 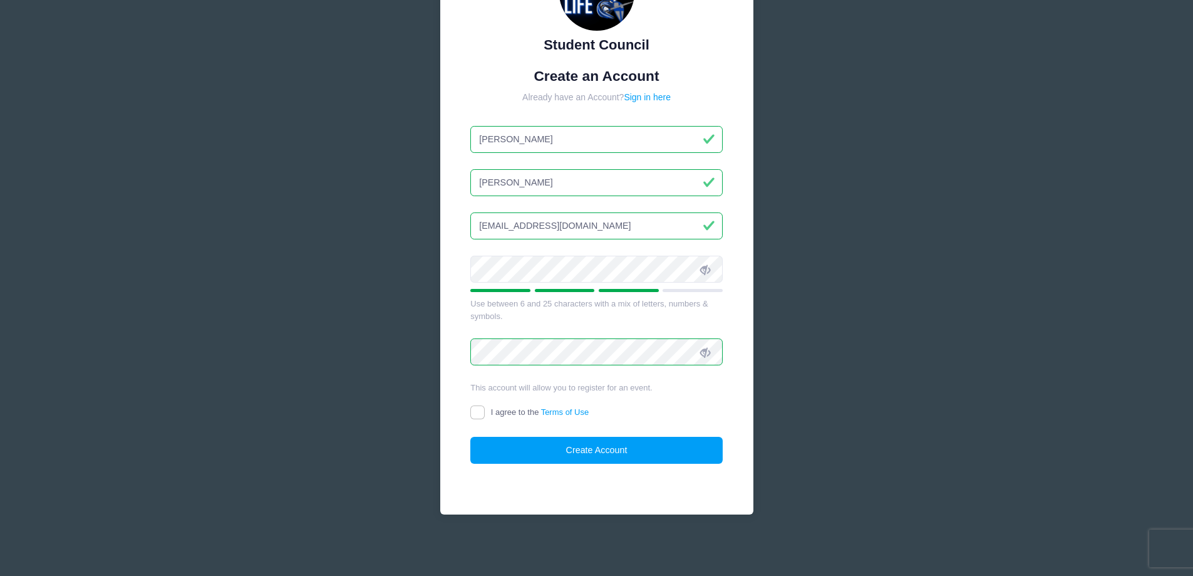 What do you see at coordinates (596, 388) in the screenshot?
I see `div: This account will allow you to register for an event.` at bounding box center [596, 388].